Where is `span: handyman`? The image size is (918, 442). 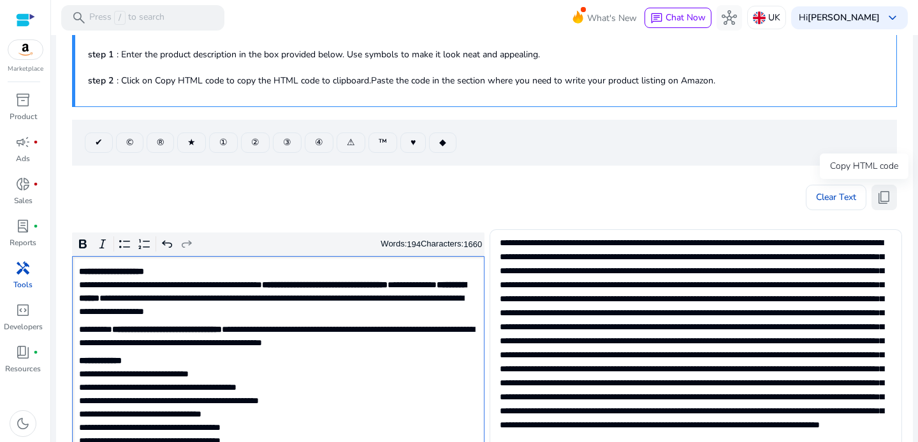
span: handyman is located at coordinates (23, 268).